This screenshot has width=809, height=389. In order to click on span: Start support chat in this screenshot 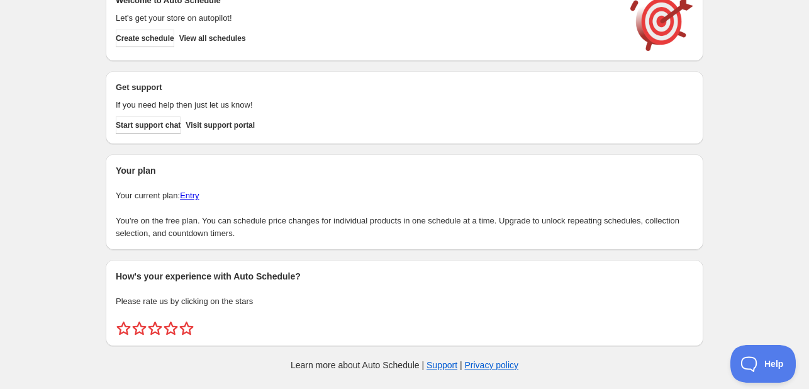, I will do `click(148, 125)`.